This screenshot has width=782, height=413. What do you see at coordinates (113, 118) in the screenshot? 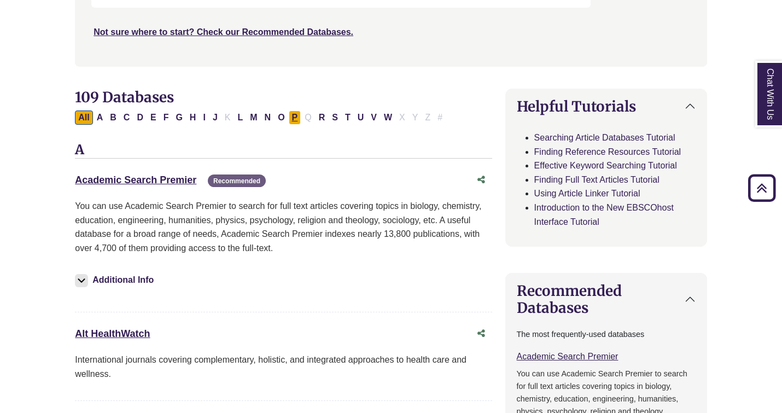
I see `button: Filter Results B` at bounding box center [113, 118].